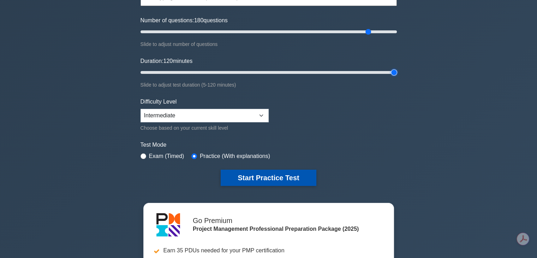 This screenshot has height=258, width=537. Describe the element at coordinates (159, 102) in the screenshot. I see `label: Difficulty Level` at that location.